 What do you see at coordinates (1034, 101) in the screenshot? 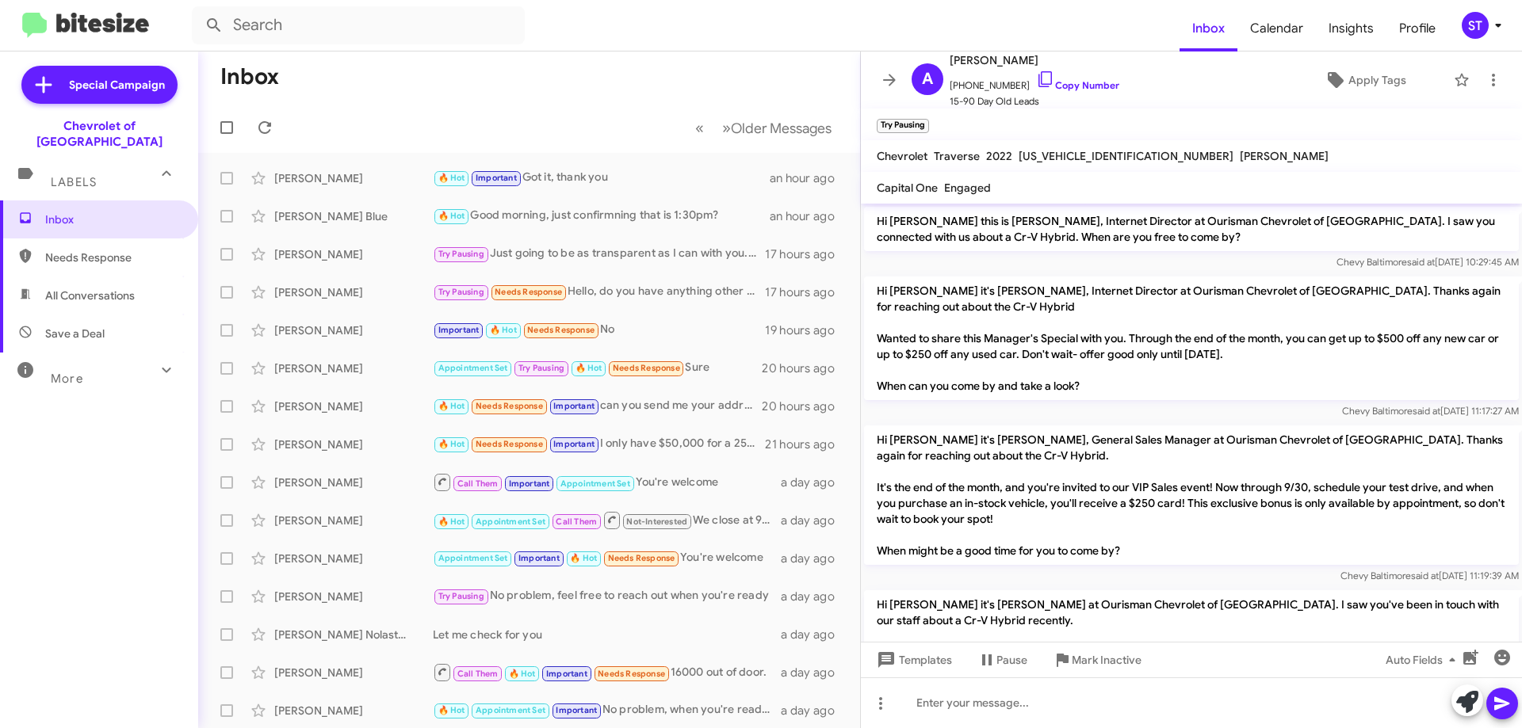
I see `span: 15-90 Day Old Leads` at bounding box center [1034, 101].